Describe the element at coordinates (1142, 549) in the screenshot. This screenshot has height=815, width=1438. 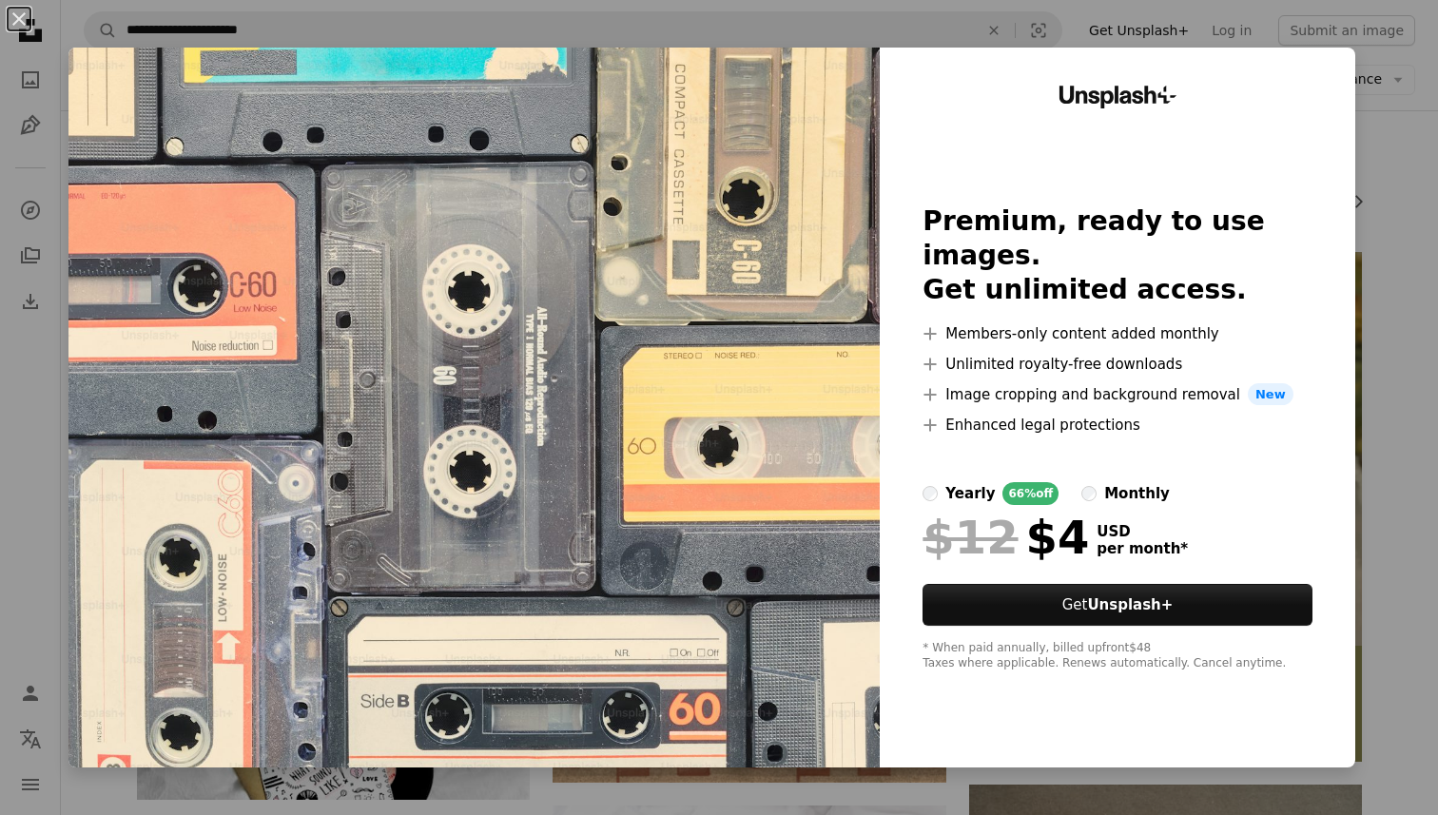
I see `span: per month *` at that location.